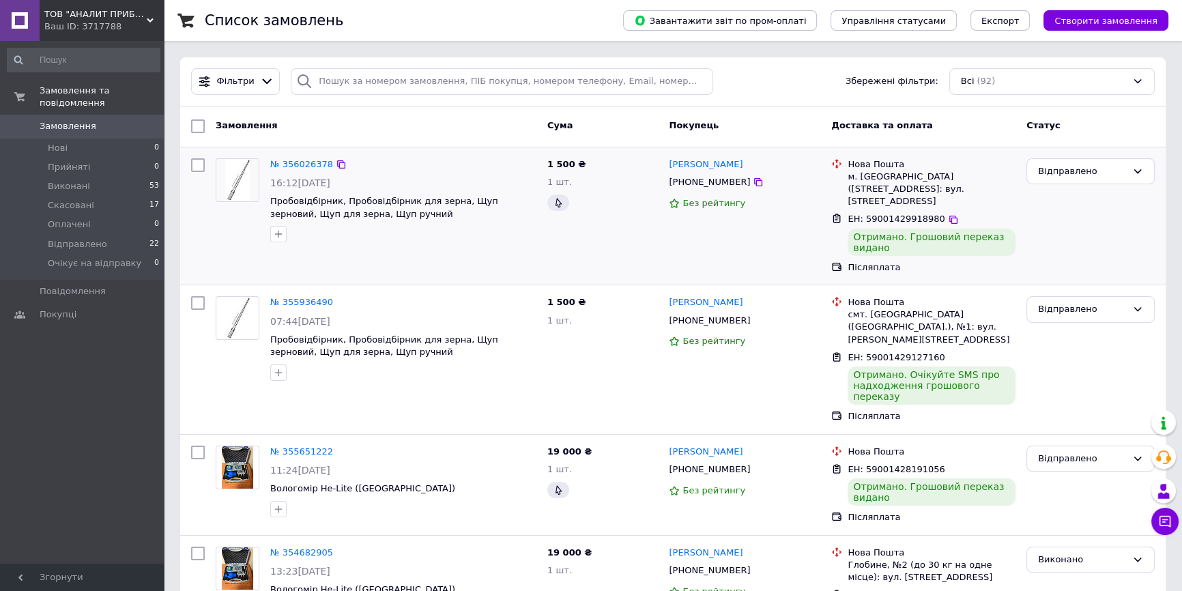  I want to click on button: Експорт, so click(1000, 20).